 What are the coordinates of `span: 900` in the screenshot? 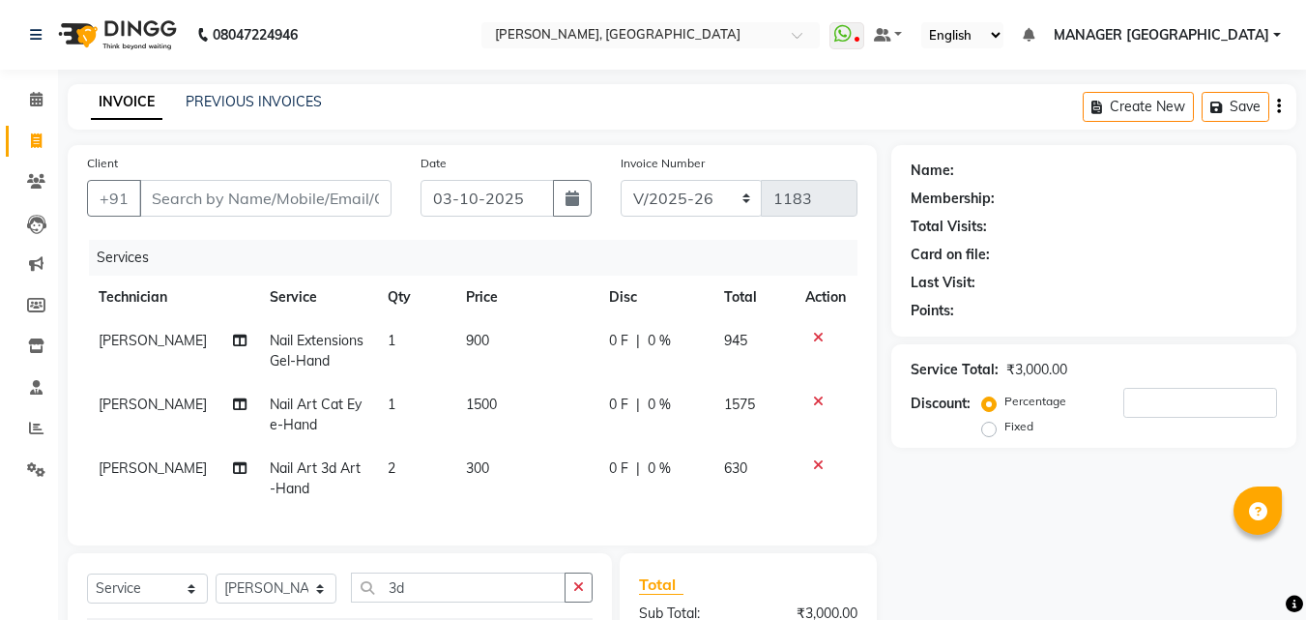 It's located at (478, 340).